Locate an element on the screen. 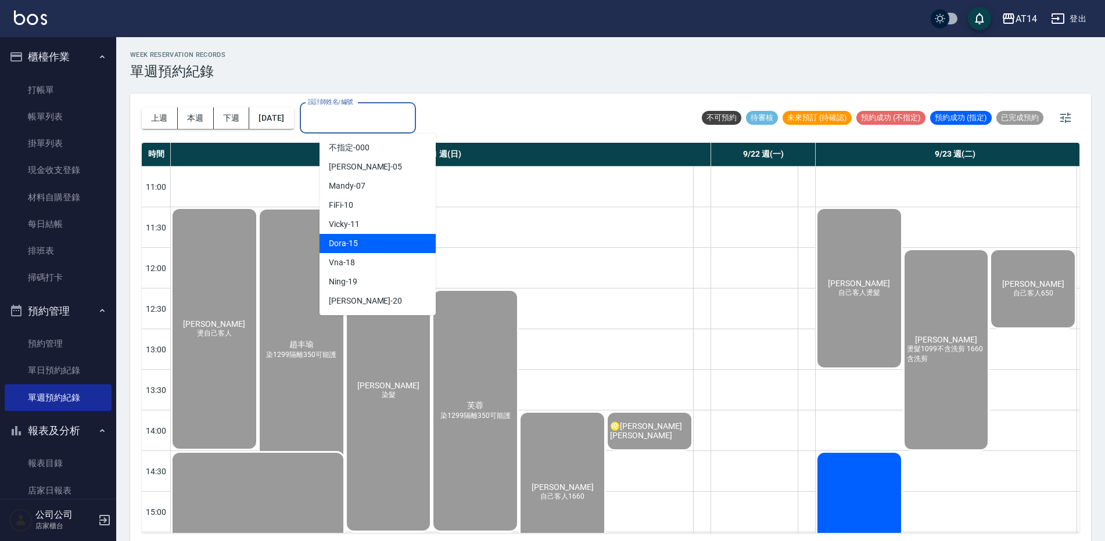 The width and height of the screenshot is (1105, 541). a: 每日結帳 is located at coordinates (58, 224).